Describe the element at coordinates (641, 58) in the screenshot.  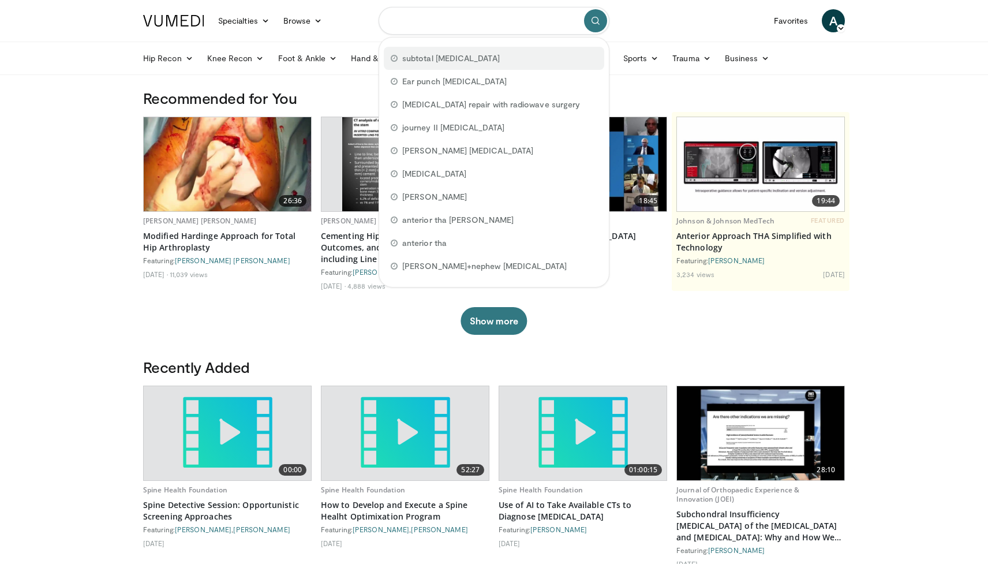
I see `a: Sports` at that location.